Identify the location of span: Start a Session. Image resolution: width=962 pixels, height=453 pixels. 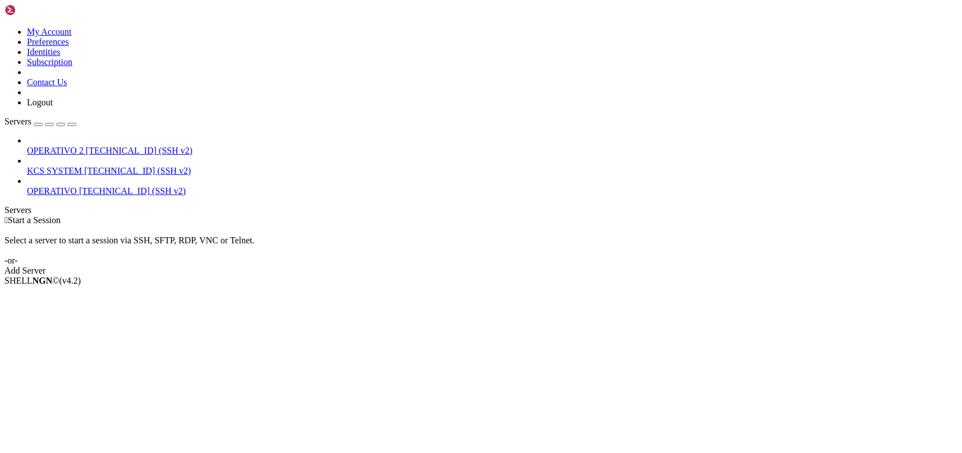
(34, 220).